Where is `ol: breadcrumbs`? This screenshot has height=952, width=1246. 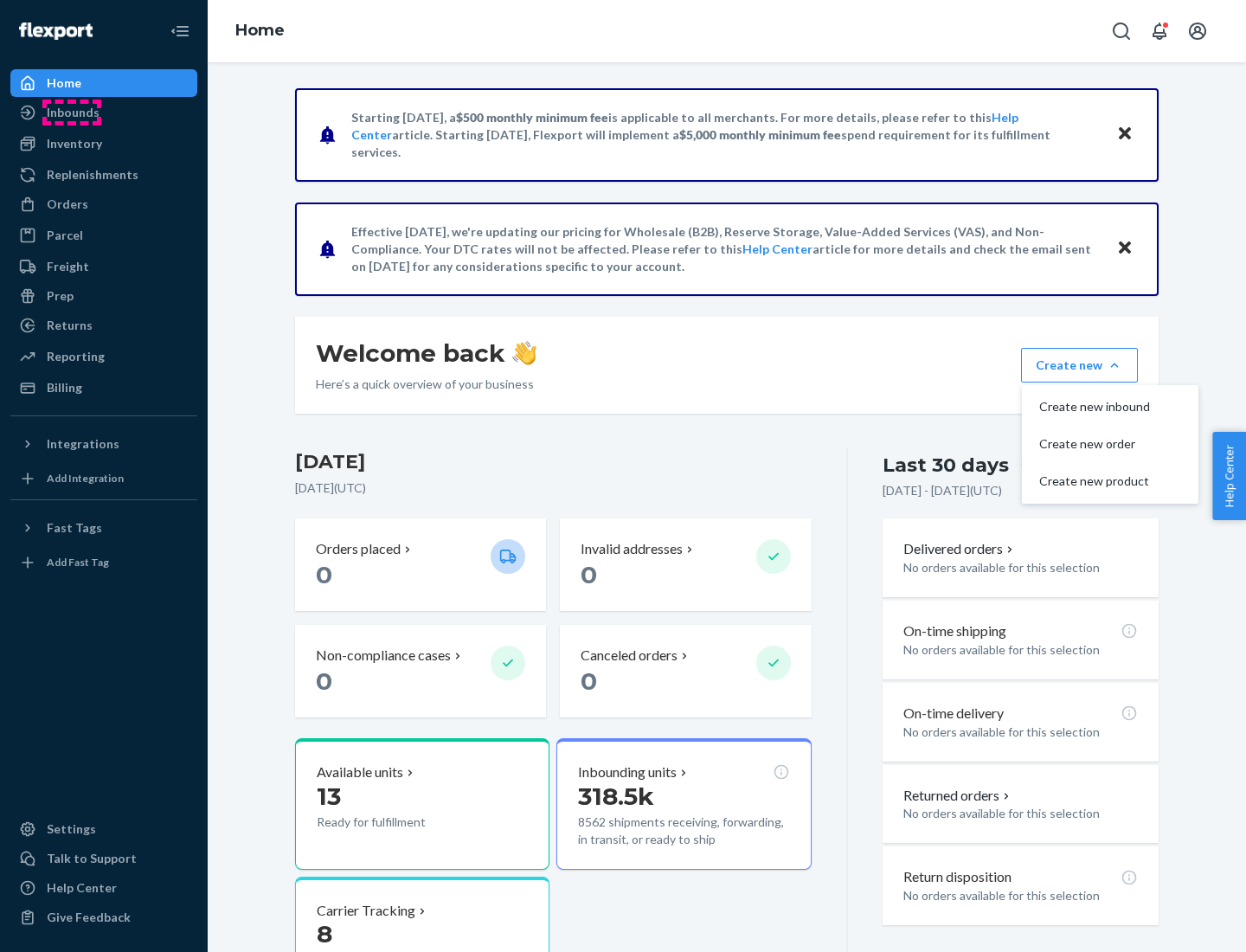
ol: breadcrumbs is located at coordinates (260, 32).